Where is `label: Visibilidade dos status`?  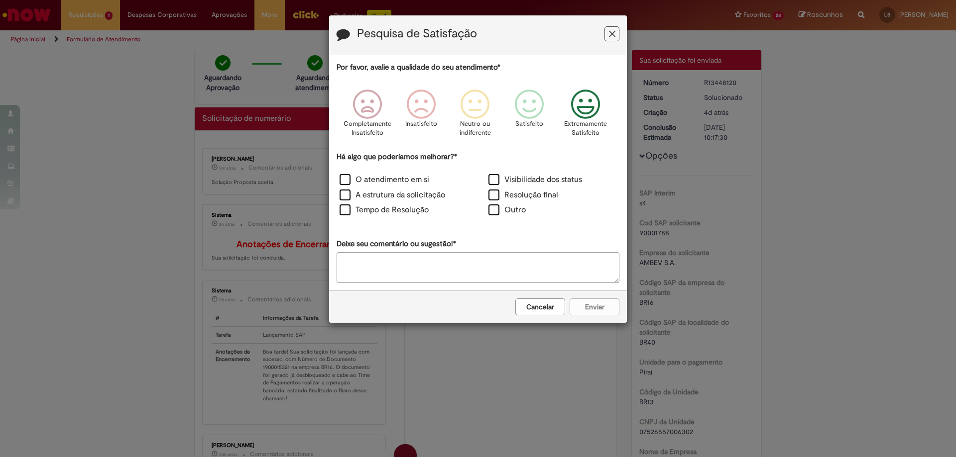
label: Visibilidade dos status is located at coordinates (535, 180).